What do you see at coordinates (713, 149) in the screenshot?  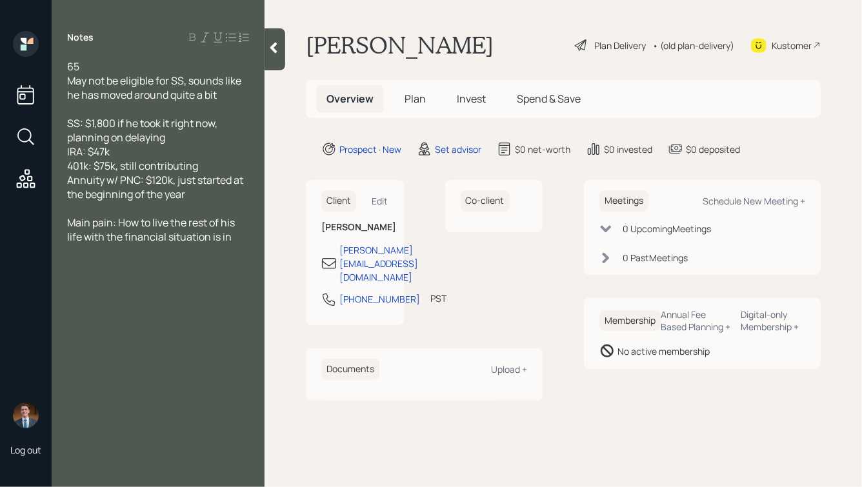 I see `div: $0 deposited` at bounding box center [713, 149].